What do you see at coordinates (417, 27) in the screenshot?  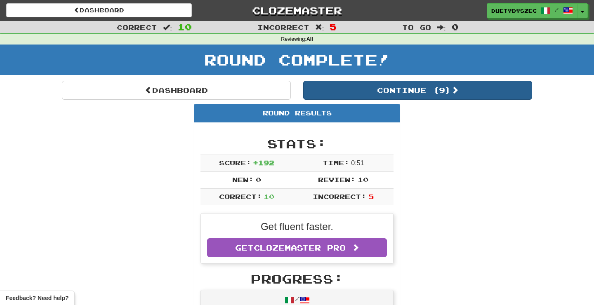 I see `span: To go` at bounding box center [417, 27].